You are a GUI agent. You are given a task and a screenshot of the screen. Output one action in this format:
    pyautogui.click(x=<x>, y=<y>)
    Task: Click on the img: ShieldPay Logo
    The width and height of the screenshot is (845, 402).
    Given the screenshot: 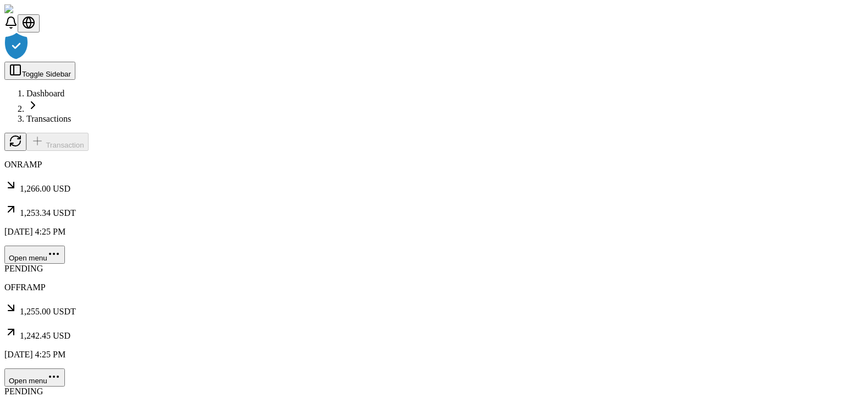 What is the action you would take?
    pyautogui.click(x=37, y=9)
    